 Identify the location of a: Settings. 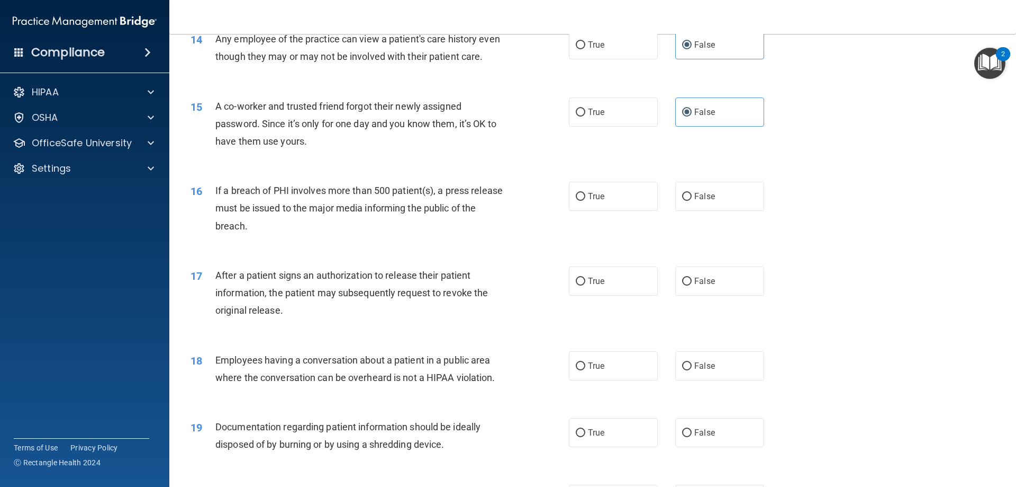
(83, 168).